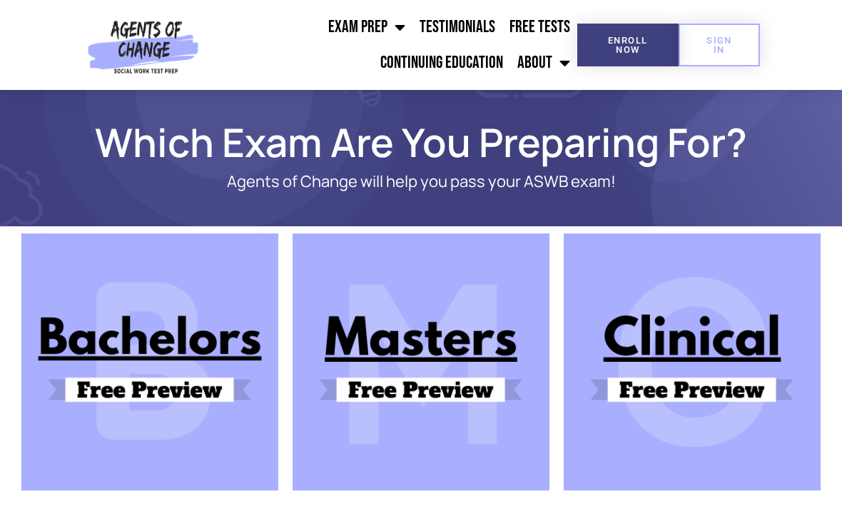  What do you see at coordinates (457, 27) in the screenshot?
I see `a: Testimonials` at bounding box center [457, 27].